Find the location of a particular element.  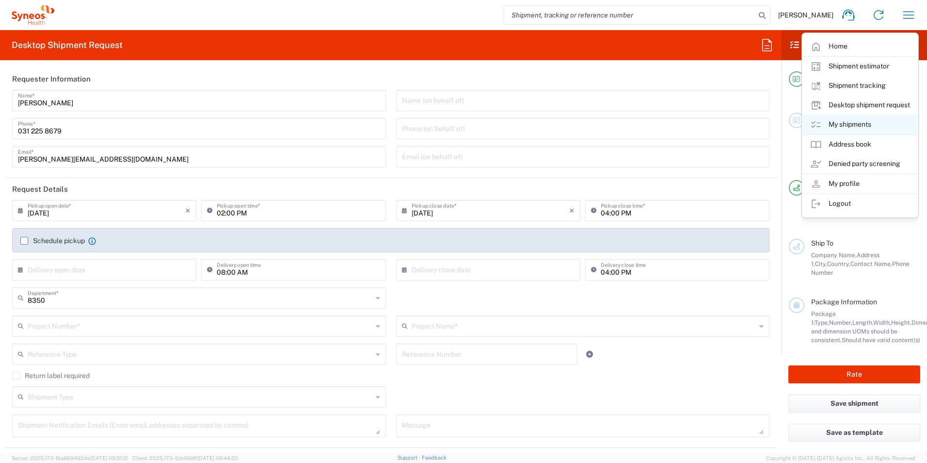

button: Save shipment is located at coordinates (854, 403).